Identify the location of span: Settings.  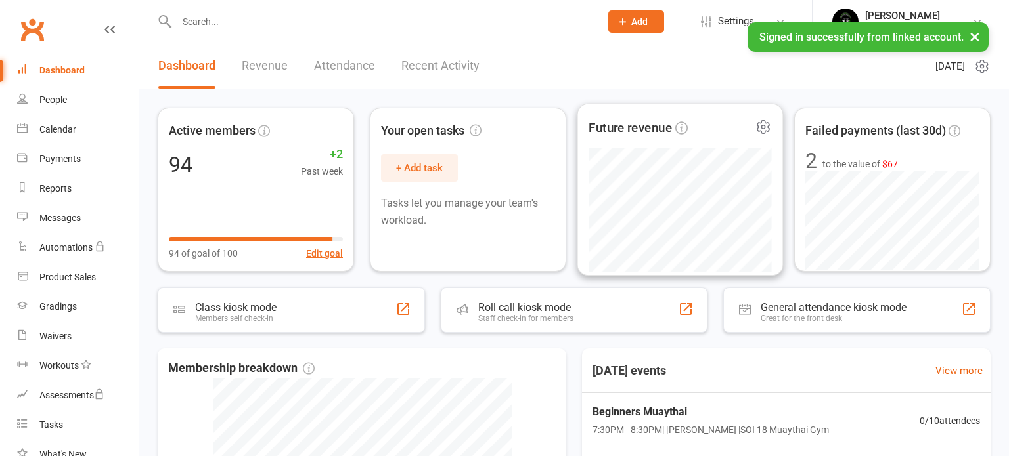
(735, 21).